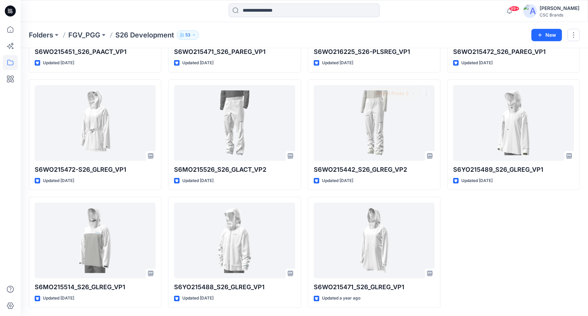 This screenshot has height=316, width=588. What do you see at coordinates (84, 35) in the screenshot?
I see `a: FGV_PGG` at bounding box center [84, 35].